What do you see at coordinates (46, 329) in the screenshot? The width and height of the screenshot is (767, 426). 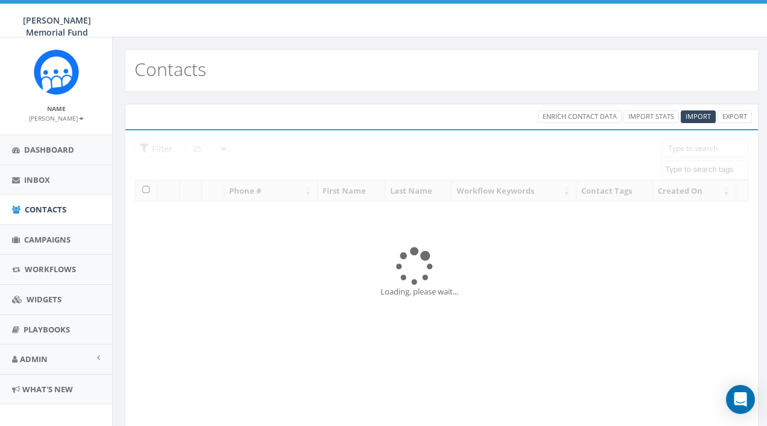 I see `span: Playbooks` at bounding box center [46, 329].